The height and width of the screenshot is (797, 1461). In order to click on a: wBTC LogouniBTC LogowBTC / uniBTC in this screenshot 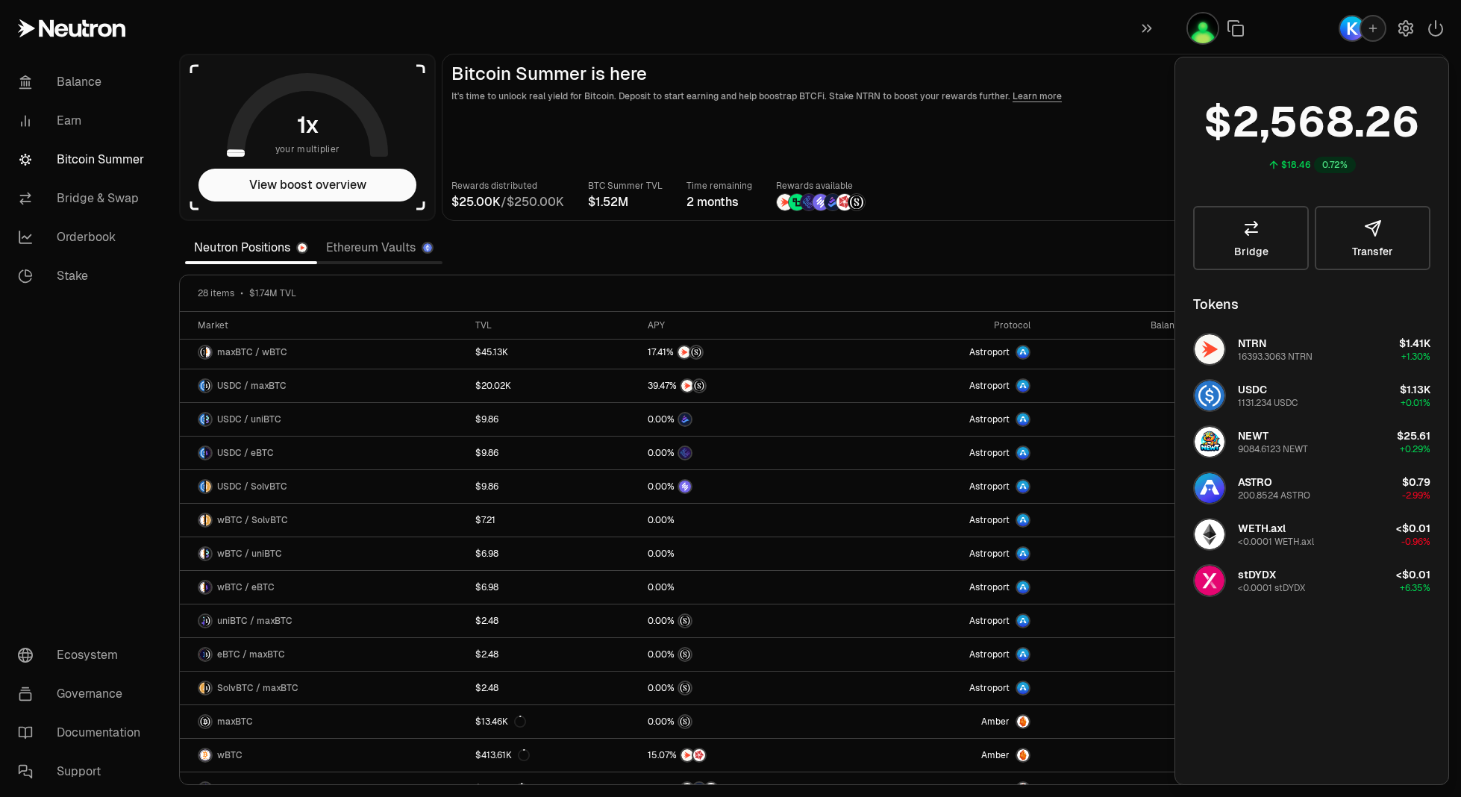, I will do `click(323, 553)`.